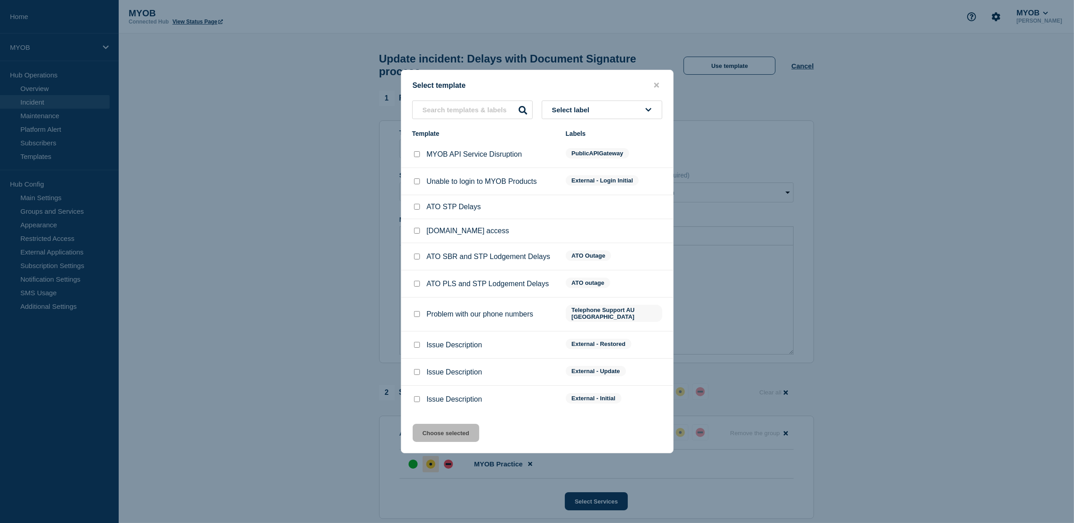 The height and width of the screenshot is (523, 1074). Describe the element at coordinates (482, 182) in the screenshot. I see `p: Unable to login to MYOB Products` at that location.